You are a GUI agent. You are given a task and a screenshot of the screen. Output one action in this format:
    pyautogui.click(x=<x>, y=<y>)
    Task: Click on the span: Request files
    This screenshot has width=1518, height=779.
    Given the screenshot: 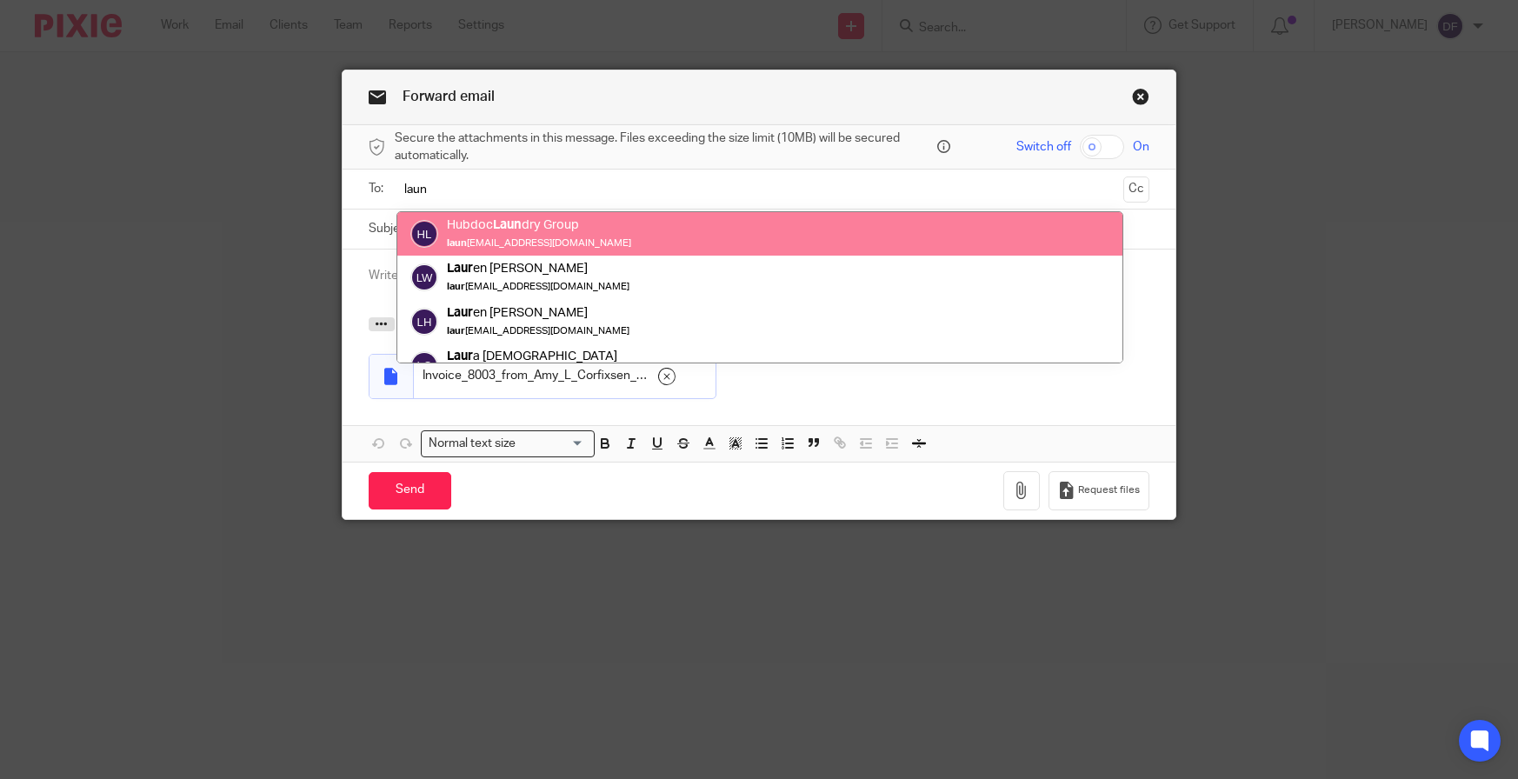 What is the action you would take?
    pyautogui.click(x=1109, y=490)
    